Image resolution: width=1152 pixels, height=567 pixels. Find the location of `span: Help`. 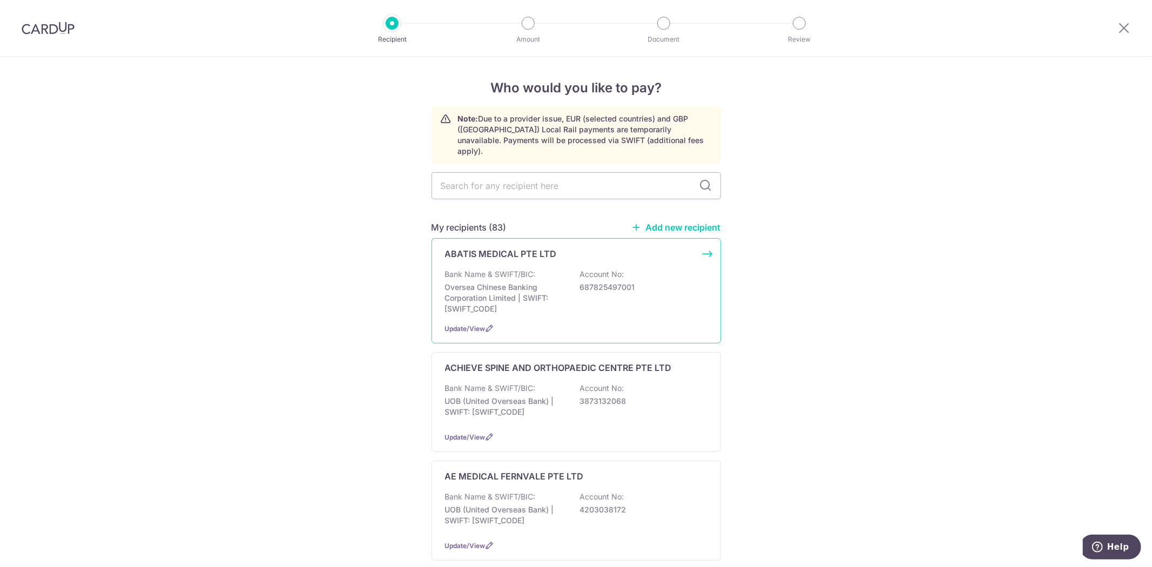

span: Help is located at coordinates (35, 12).